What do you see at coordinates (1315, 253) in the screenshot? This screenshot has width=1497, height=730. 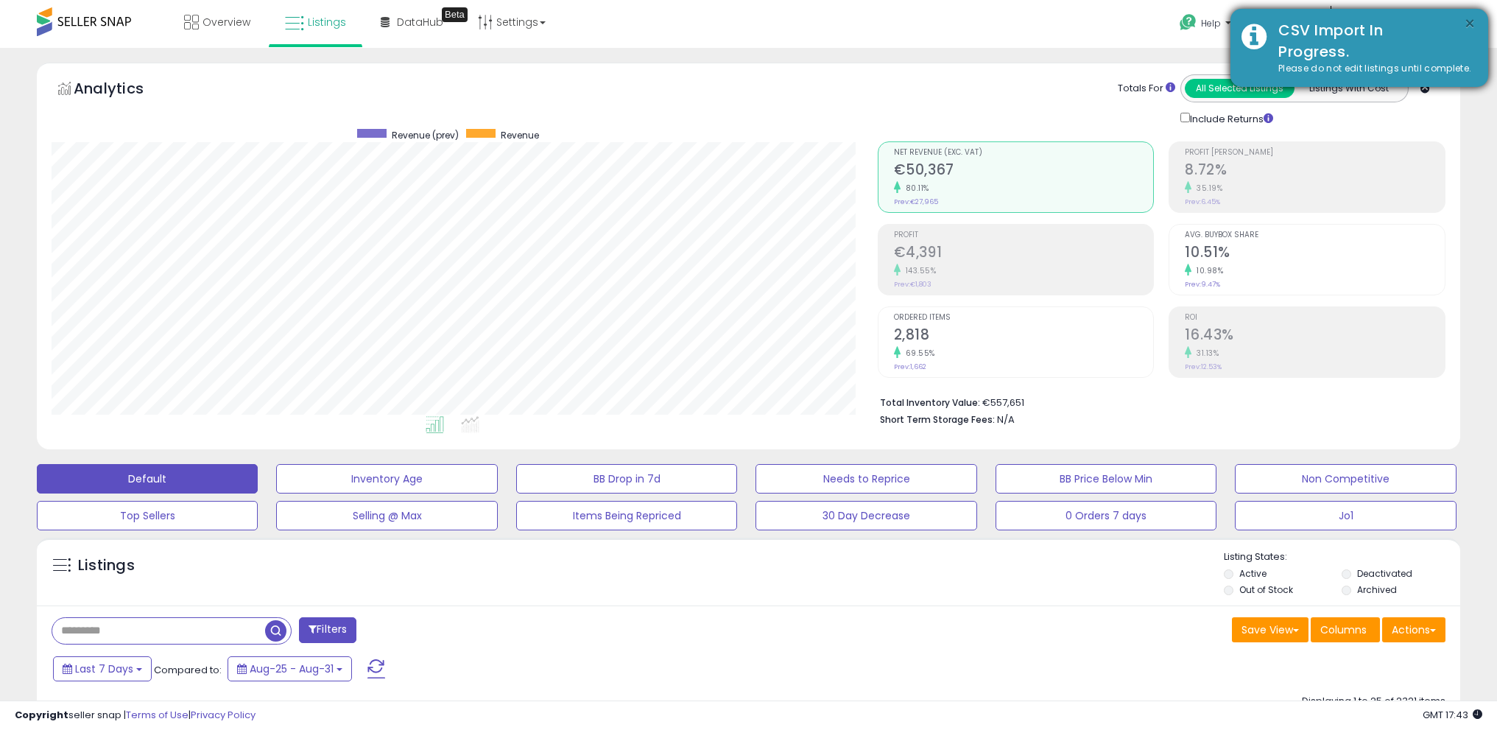 I see `h2: 10.51%` at bounding box center [1315, 253].